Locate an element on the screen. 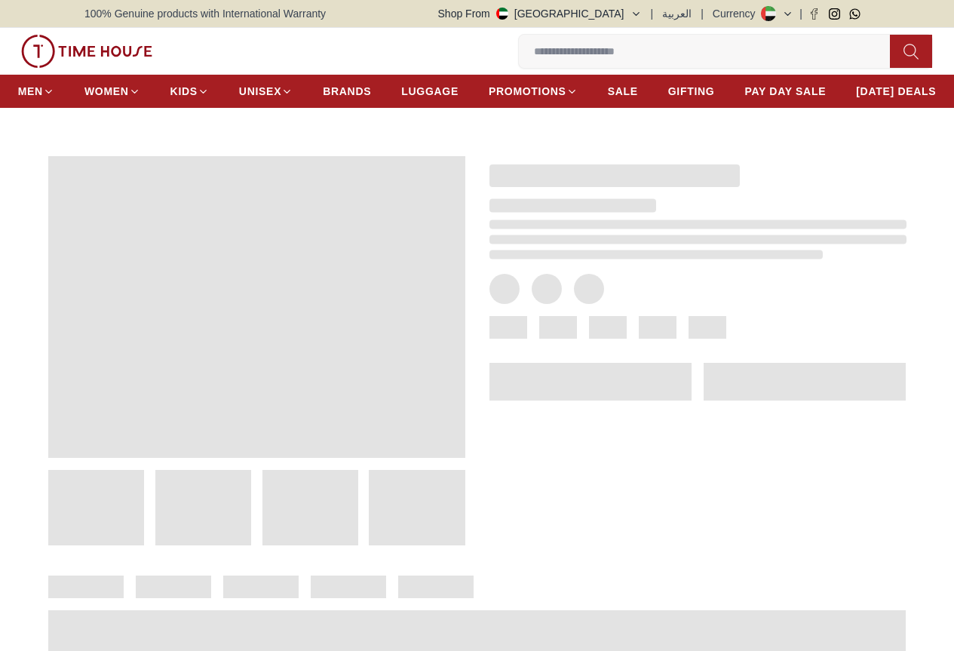  div: Currency is located at coordinates (737, 14).